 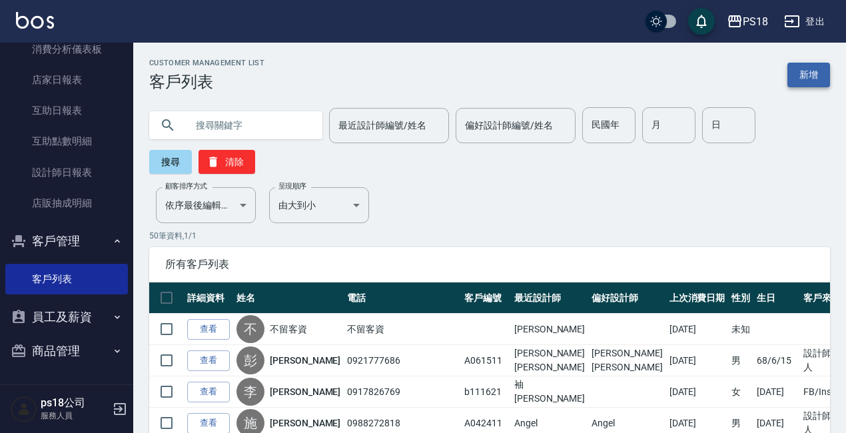 I want to click on td: 男, so click(x=740, y=360).